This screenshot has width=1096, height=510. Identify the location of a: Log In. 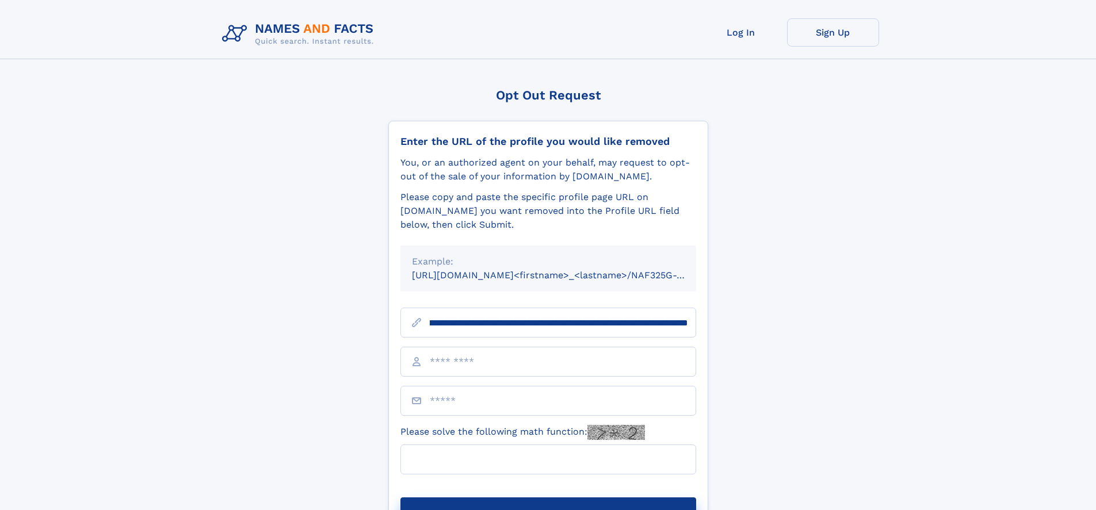
(741, 32).